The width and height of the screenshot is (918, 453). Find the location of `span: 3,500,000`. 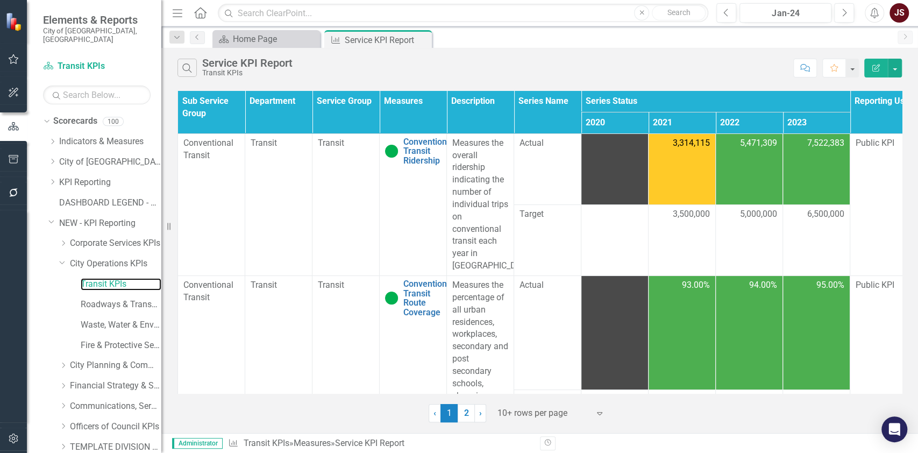

span: 3,500,000 is located at coordinates (691, 214).